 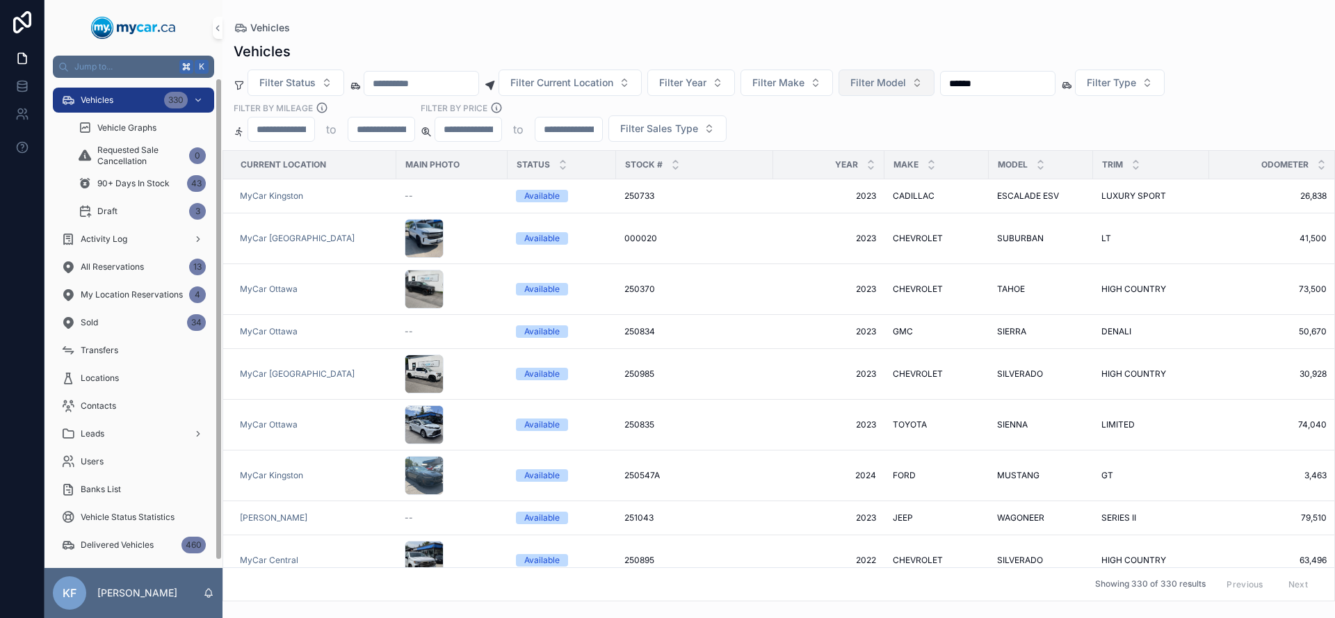 I want to click on span: 250985, so click(x=639, y=374).